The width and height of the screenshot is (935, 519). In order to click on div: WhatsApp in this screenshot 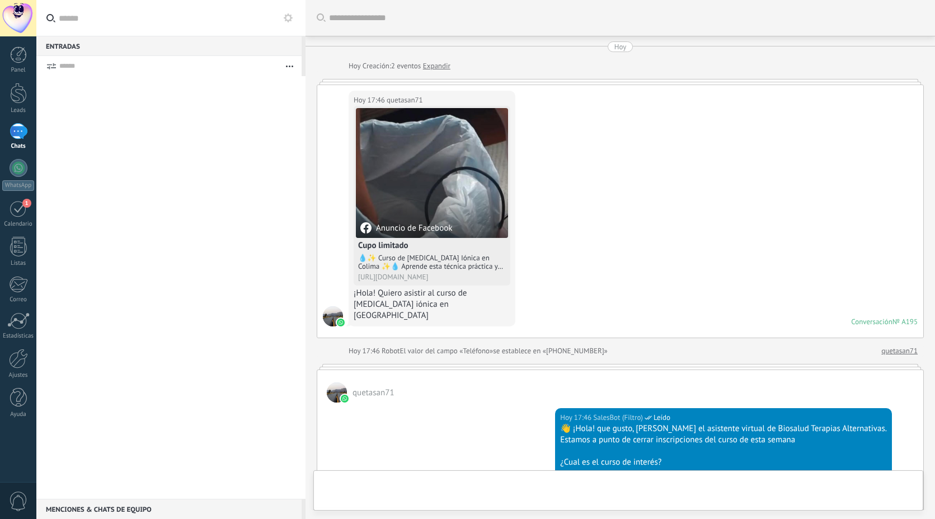, I will do `click(18, 185)`.